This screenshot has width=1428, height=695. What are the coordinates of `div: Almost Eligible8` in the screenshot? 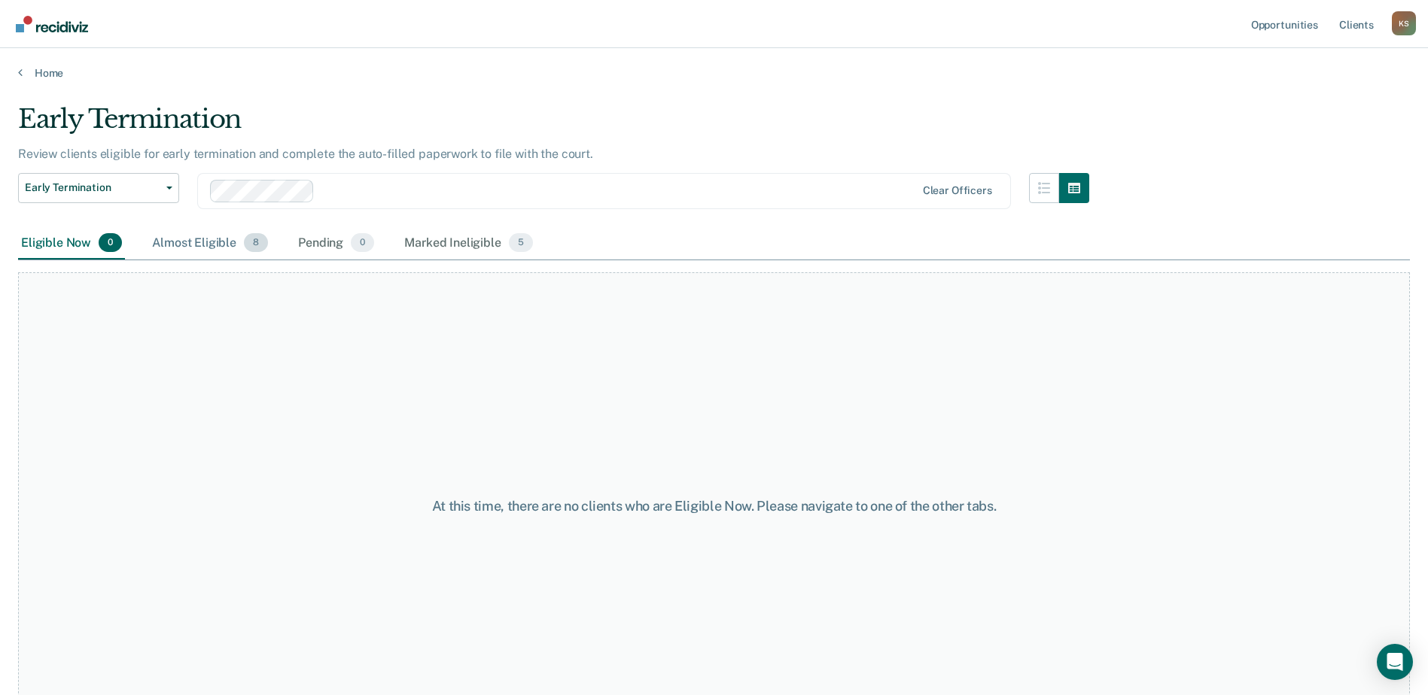 It's located at (210, 244).